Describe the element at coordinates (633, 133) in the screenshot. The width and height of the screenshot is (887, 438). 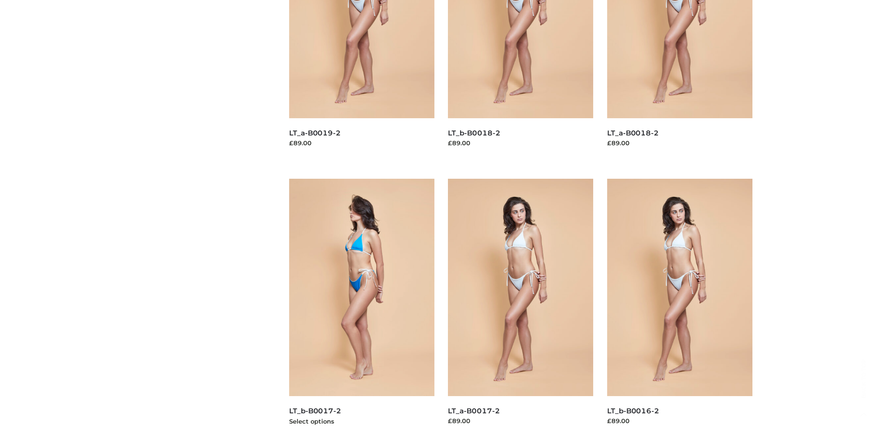
I see `a: LT_a-B0018-2` at that location.